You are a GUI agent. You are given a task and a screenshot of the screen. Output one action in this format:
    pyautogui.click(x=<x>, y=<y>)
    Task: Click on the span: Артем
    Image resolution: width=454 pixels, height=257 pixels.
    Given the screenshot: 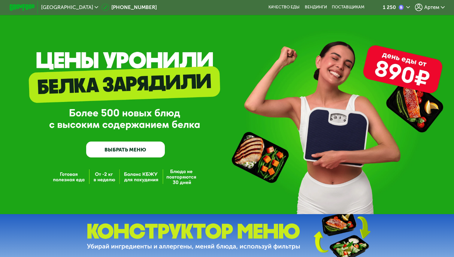 What is the action you would take?
    pyautogui.click(x=431, y=7)
    